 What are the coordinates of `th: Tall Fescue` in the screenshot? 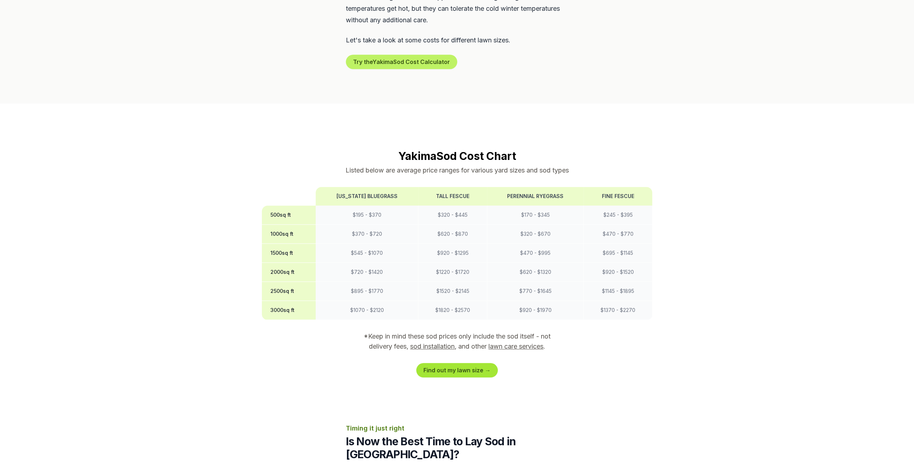 It's located at (453, 196).